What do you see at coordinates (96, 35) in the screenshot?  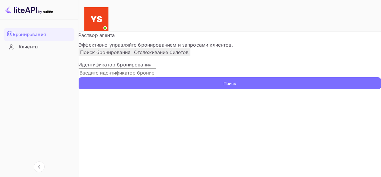 I see `ya-tr-span: Раствор агента` at bounding box center [96, 35].